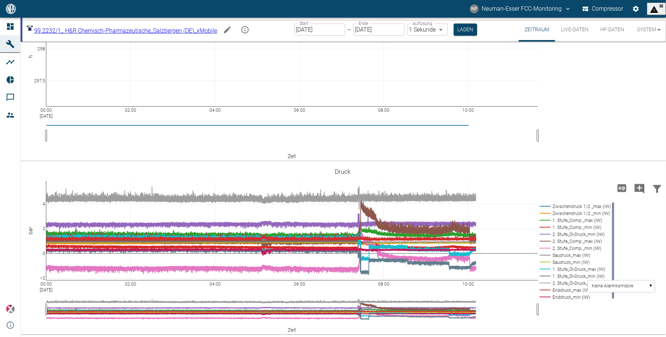  Describe the element at coordinates (227, 30) in the screenshot. I see `button: Machine bearbeiten` at that location.